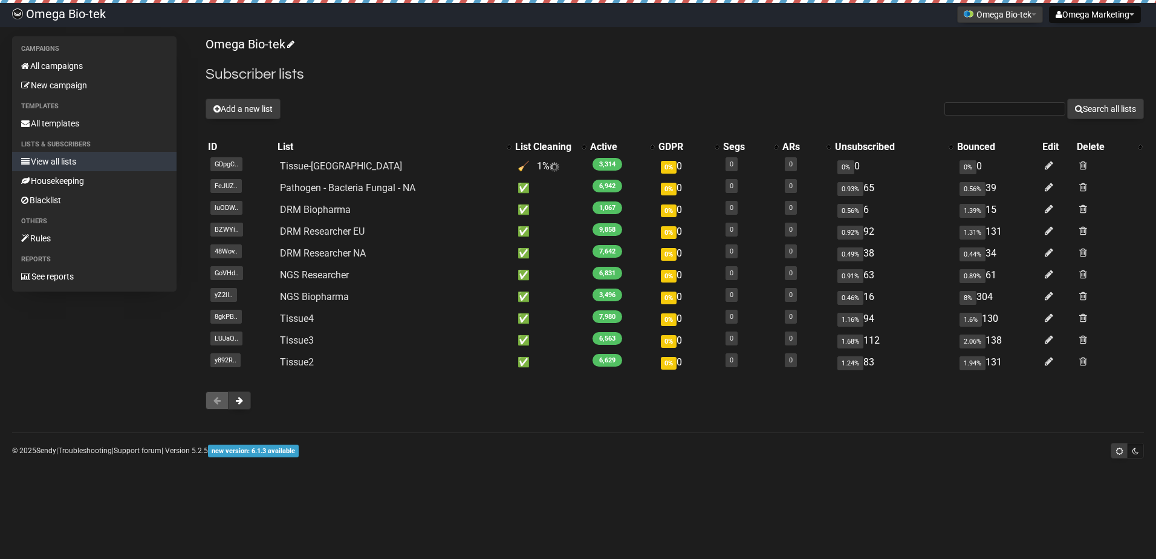  What do you see at coordinates (850, 341) in the screenshot?
I see `span: 1.68%` at bounding box center [850, 341].